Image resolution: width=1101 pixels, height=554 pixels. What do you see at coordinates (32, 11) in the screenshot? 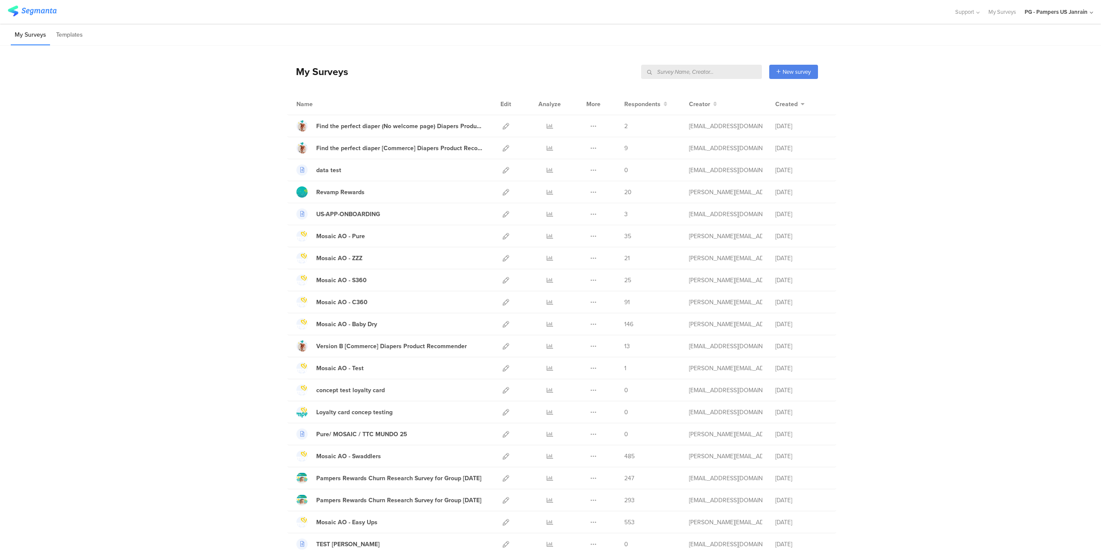
I see `img: segmanta logo` at bounding box center [32, 11].